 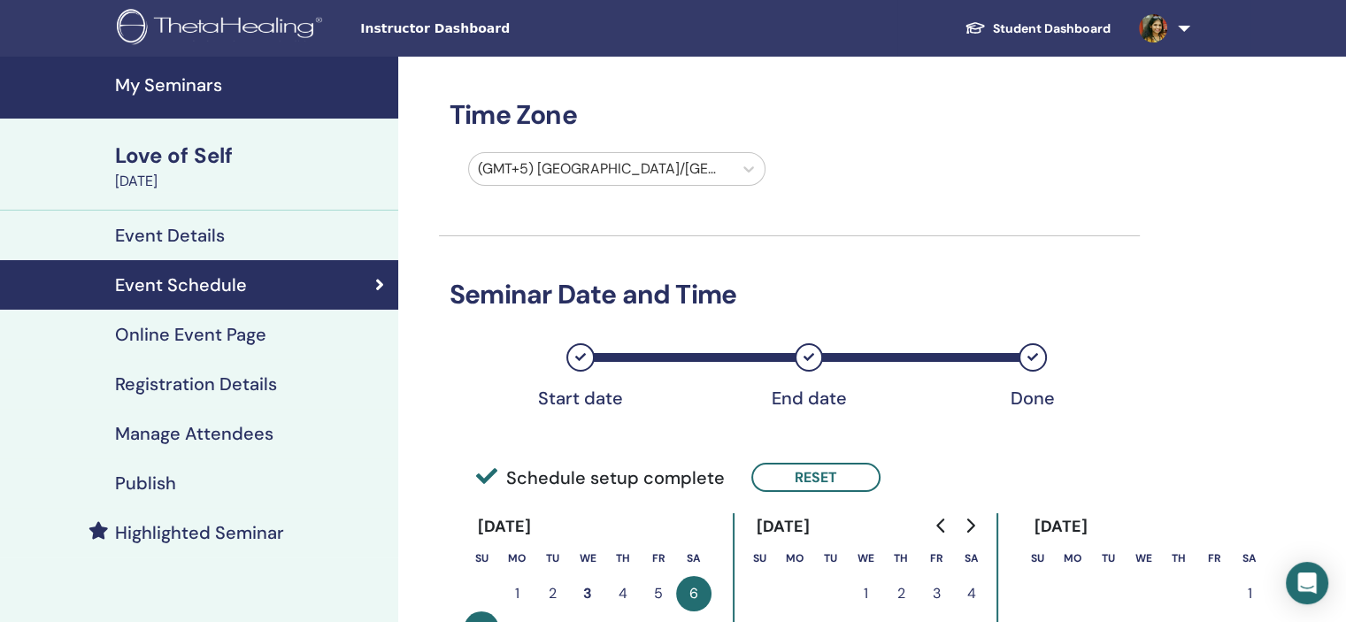 What do you see at coordinates (789, 115) in the screenshot?
I see `h3: Time Zone` at bounding box center [789, 115].